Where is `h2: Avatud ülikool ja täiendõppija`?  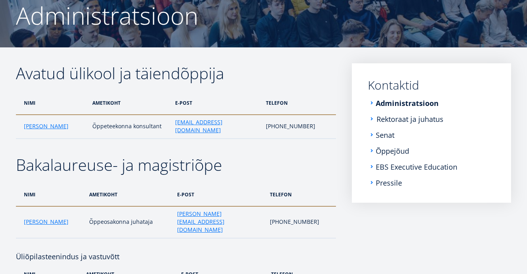 h2: Avatud ülikool ja täiendõppija is located at coordinates (176, 73).